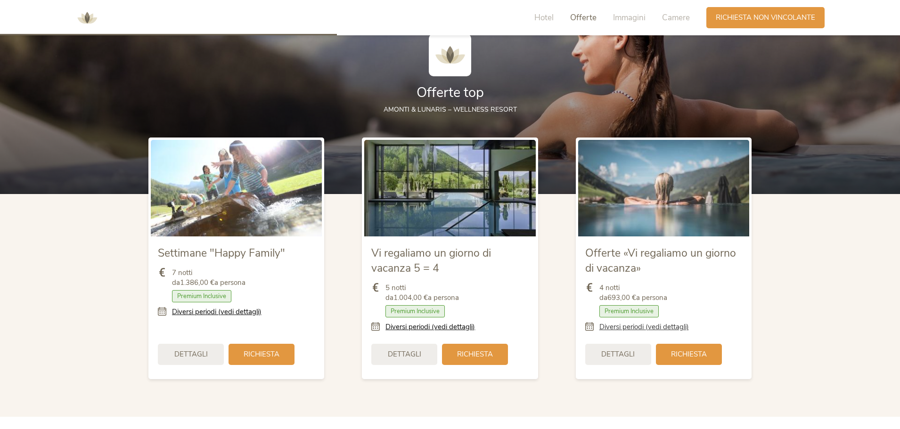  Describe the element at coordinates (676, 17) in the screenshot. I see `span: Camere` at that location.